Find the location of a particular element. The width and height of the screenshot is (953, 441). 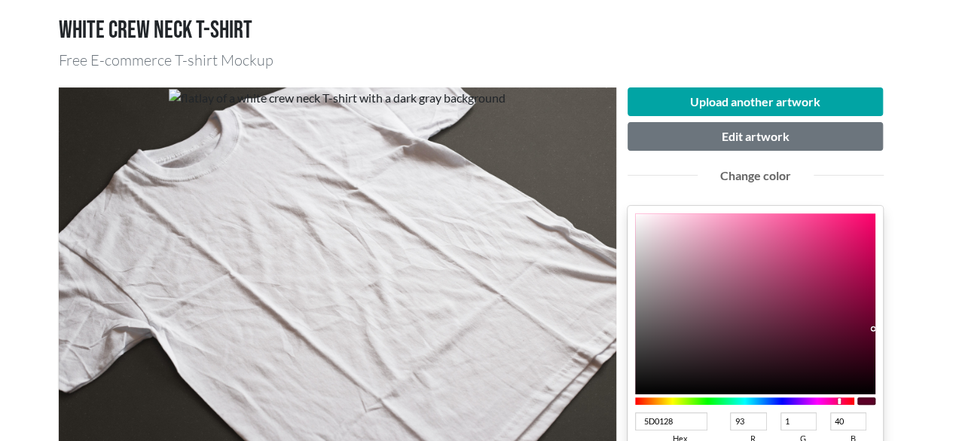

button: Upload another artwork is located at coordinates (756, 102).